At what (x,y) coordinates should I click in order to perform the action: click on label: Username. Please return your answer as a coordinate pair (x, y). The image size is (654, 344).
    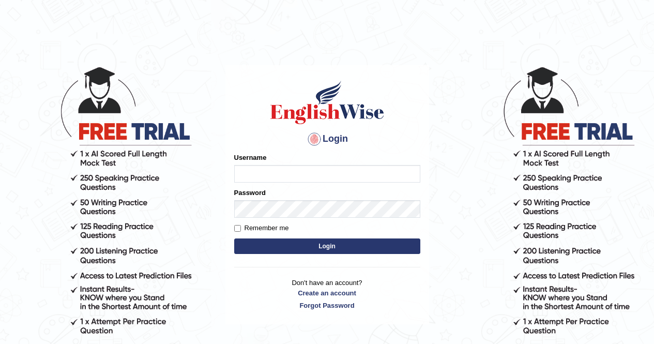
    Looking at the image, I should click on (250, 157).